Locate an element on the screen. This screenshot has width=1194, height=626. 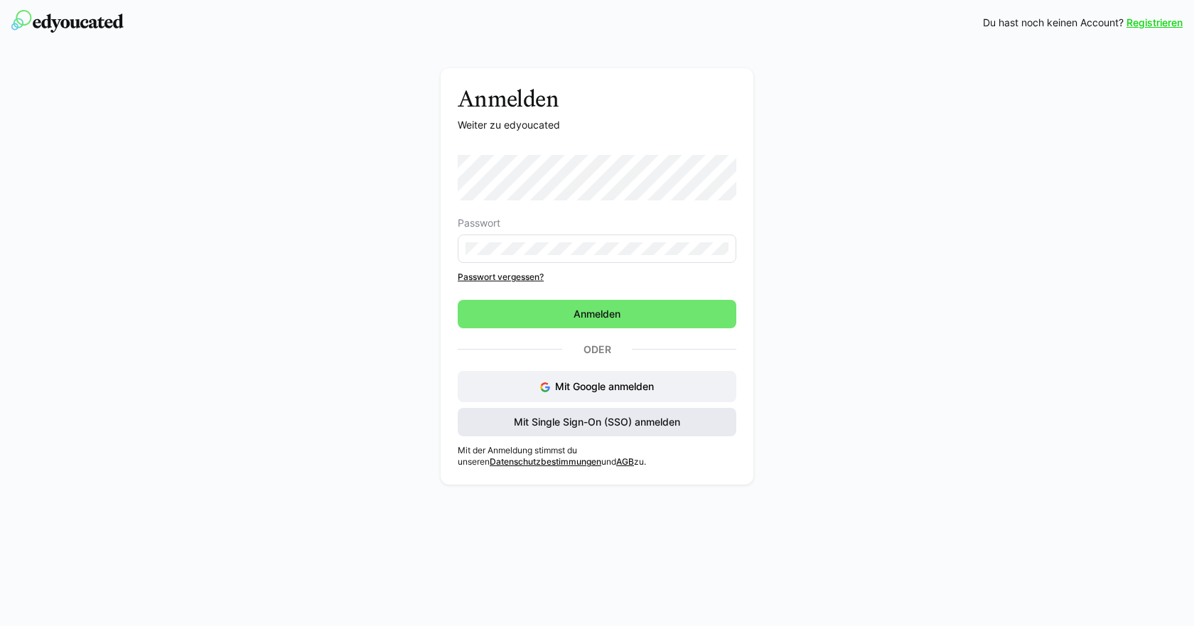
a: AGB is located at coordinates (625, 461).